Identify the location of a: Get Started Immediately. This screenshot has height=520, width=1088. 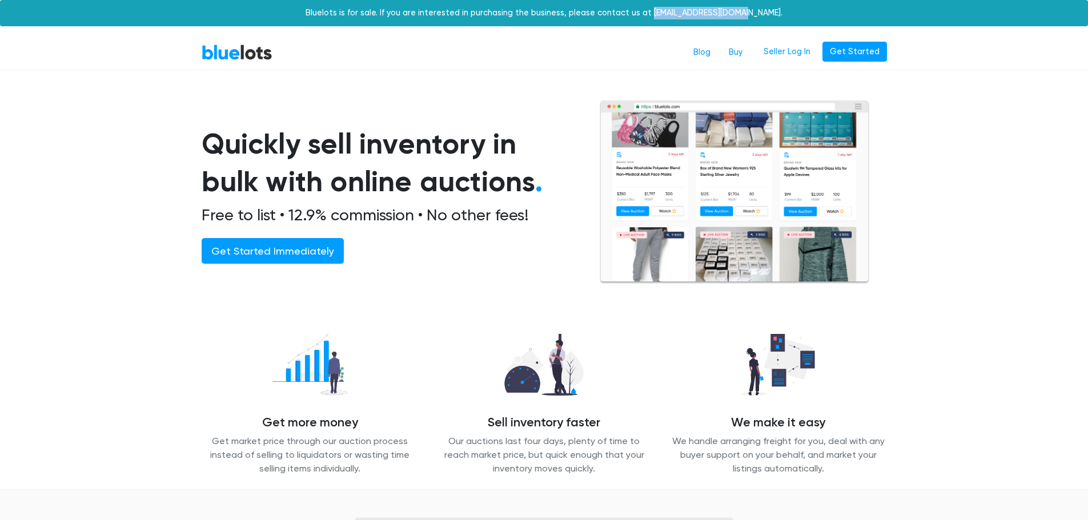
(273, 251).